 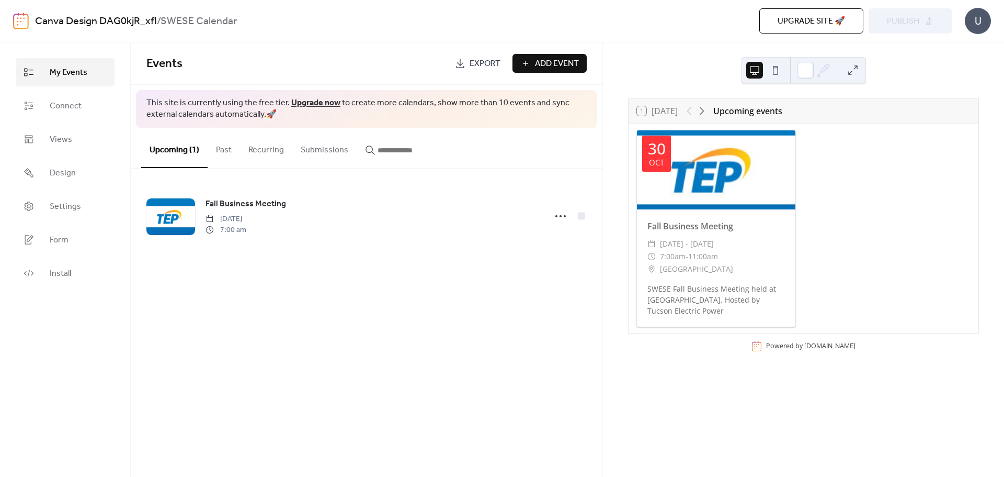 What do you see at coordinates (246, 204) in the screenshot?
I see `a: Fall Business Meeting` at bounding box center [246, 204].